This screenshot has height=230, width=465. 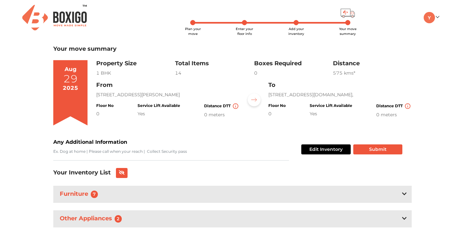 I want to click on span: Add your inventory, so click(x=296, y=31).